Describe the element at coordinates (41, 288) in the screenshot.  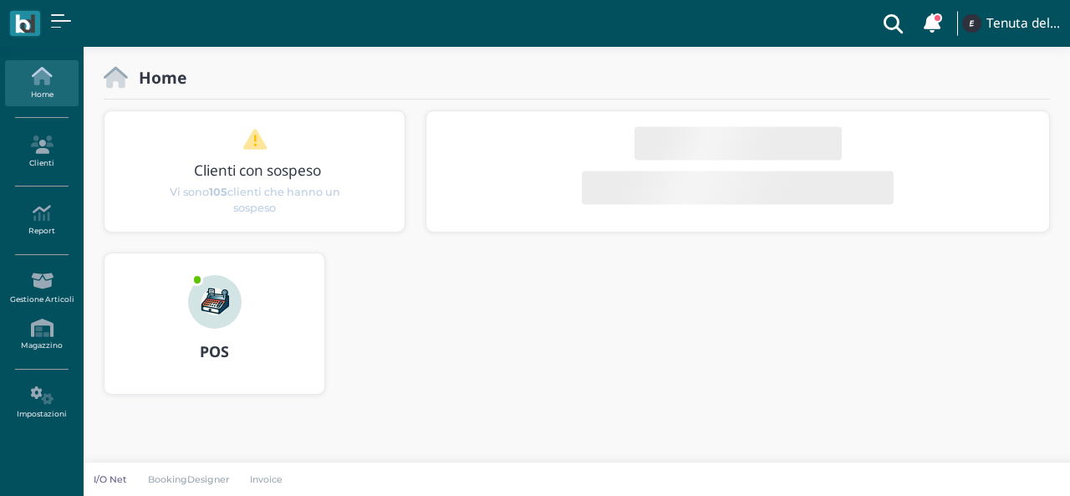
I see `a: Gestione Articoli` at that location.